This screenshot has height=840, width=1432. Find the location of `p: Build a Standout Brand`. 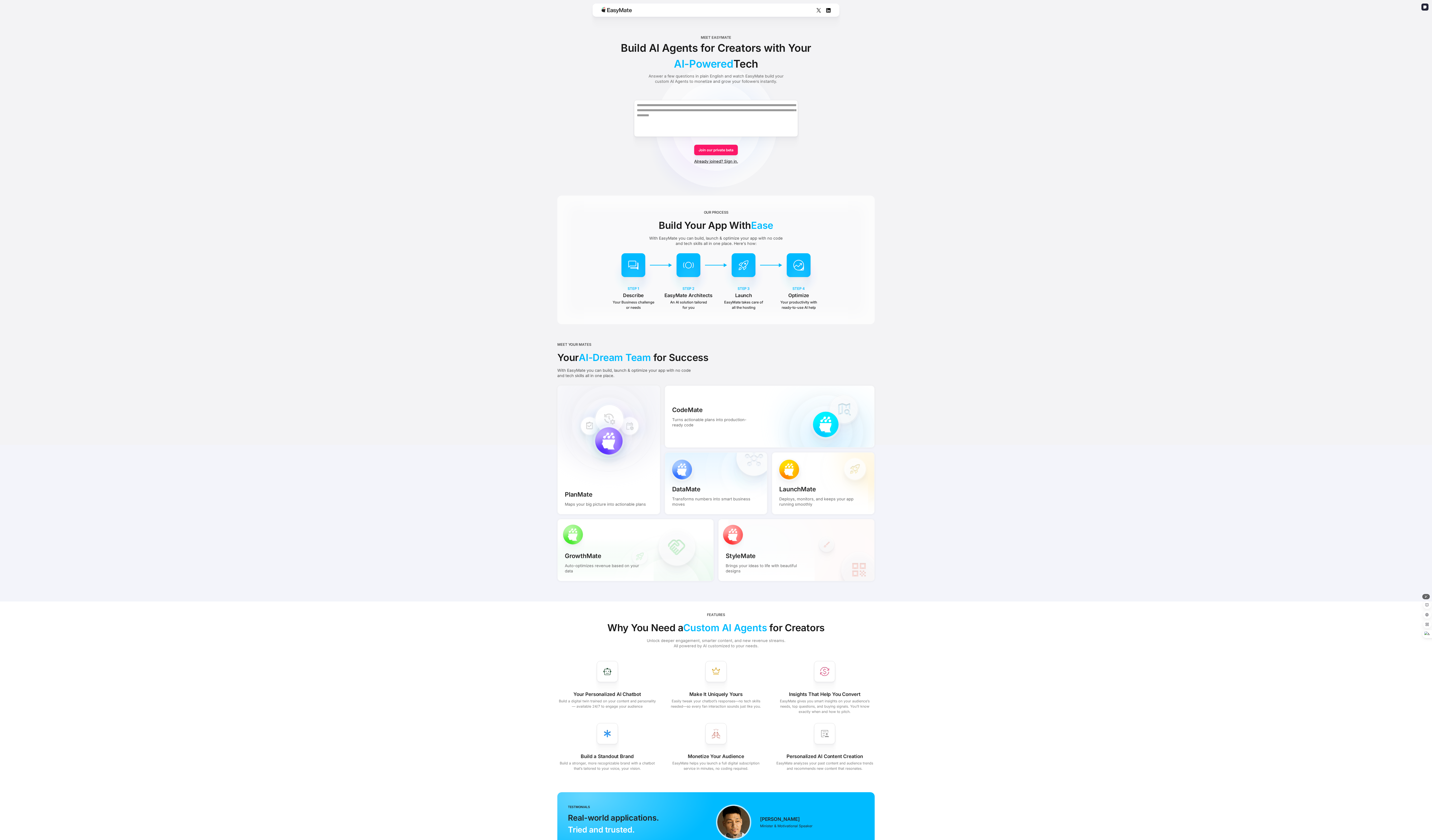

p: Build a Standout Brand is located at coordinates (607, 757).